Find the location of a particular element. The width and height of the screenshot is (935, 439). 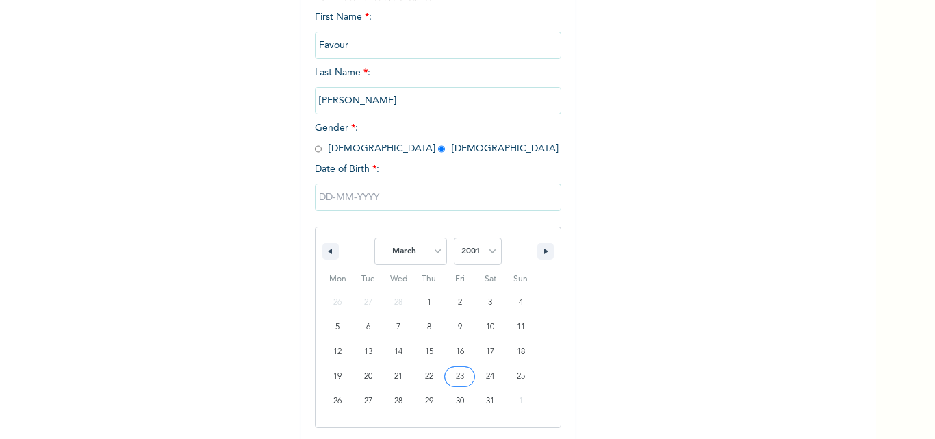

button: 4 is located at coordinates (520, 302).